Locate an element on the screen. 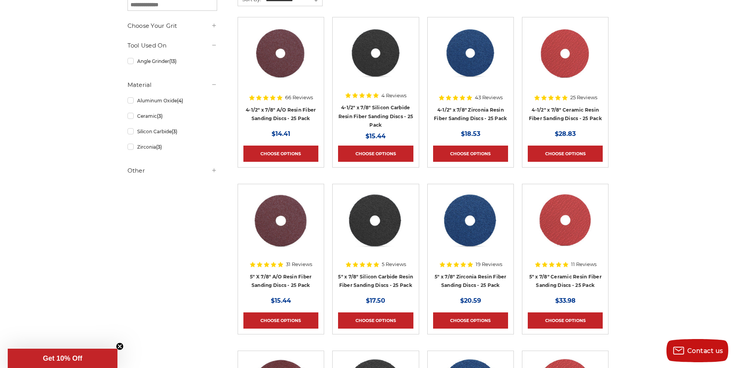 The width and height of the screenshot is (736, 368). a: Zirconia is located at coordinates (172, 147).